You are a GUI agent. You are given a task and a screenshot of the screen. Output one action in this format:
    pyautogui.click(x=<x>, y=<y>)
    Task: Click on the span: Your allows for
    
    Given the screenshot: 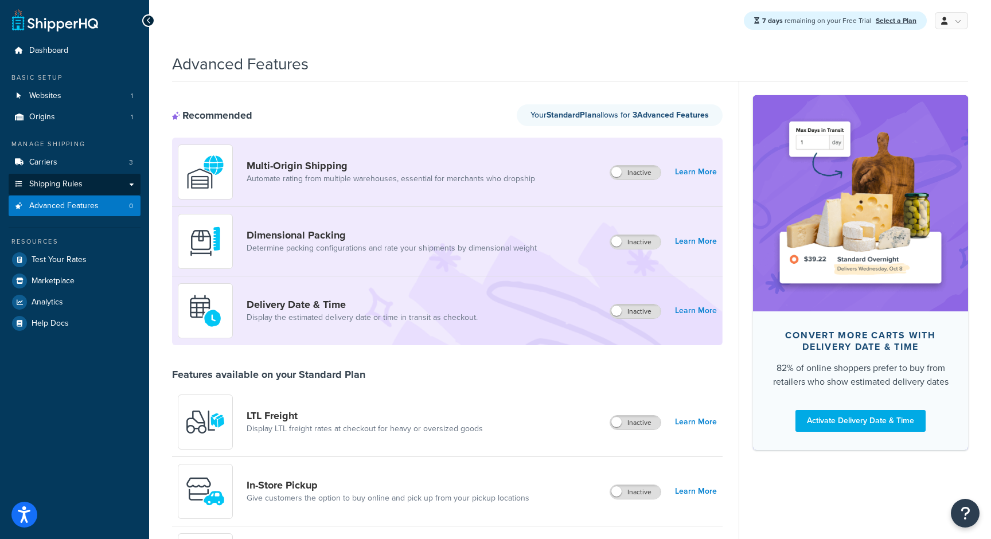 What is the action you would take?
    pyautogui.click(x=582, y=115)
    